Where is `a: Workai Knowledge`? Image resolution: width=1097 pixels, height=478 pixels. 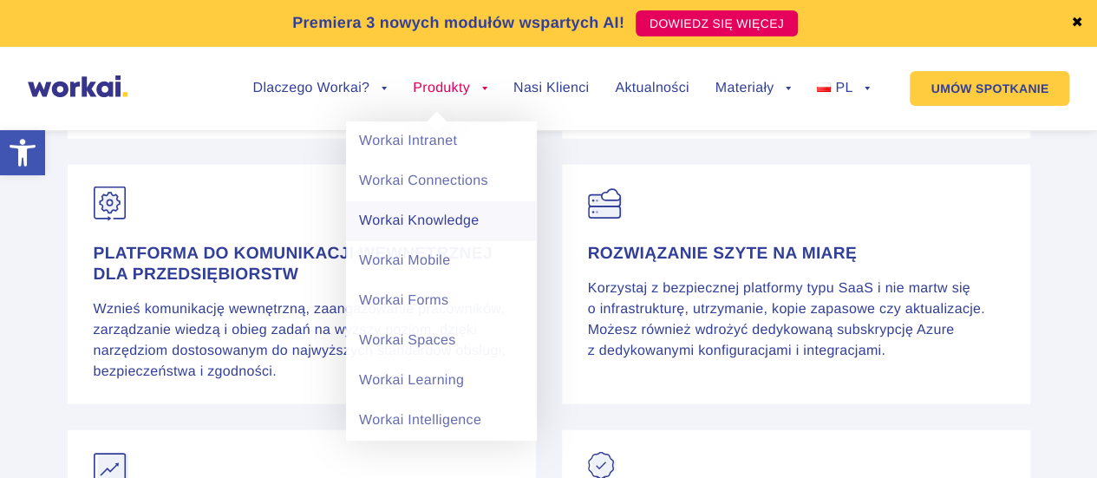
a: Workai Knowledge is located at coordinates (442, 221).